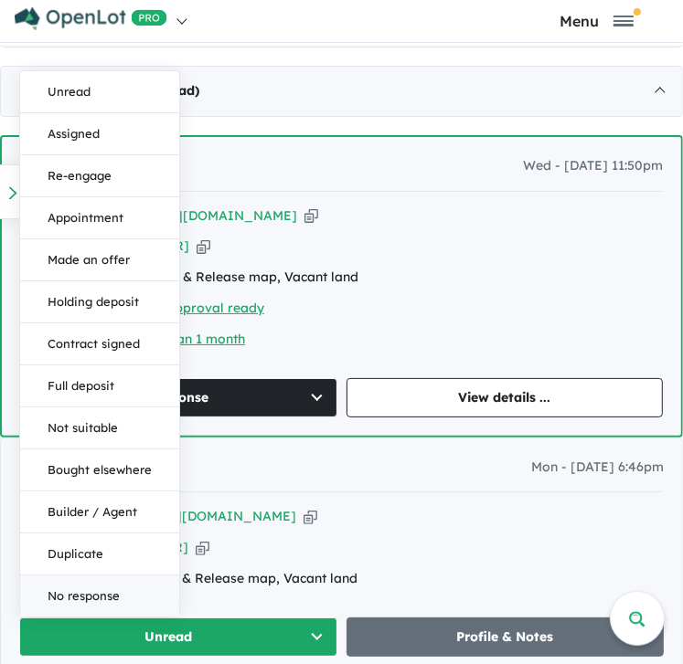 The width and height of the screenshot is (683, 664). I want to click on u: Pre-approval ready, so click(202, 308).